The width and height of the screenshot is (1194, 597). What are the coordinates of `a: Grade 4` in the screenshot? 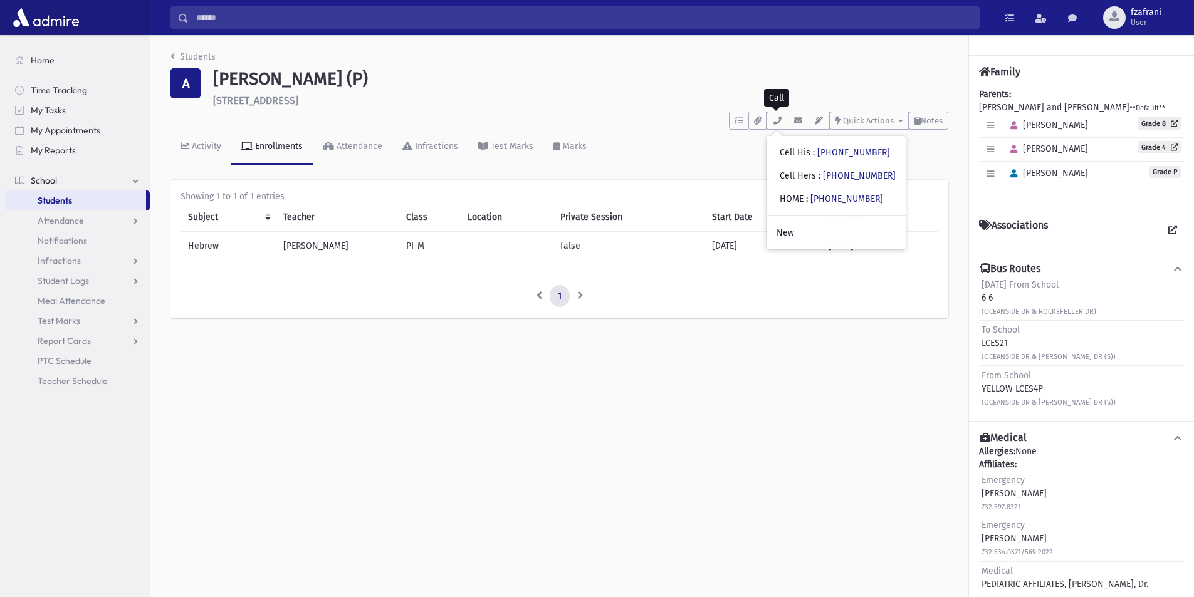 It's located at (1160, 147).